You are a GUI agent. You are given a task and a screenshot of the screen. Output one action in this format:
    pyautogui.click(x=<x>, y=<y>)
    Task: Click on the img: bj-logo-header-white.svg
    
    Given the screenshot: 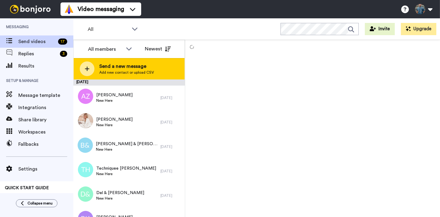 What is the action you would take?
    pyautogui.click(x=30, y=9)
    